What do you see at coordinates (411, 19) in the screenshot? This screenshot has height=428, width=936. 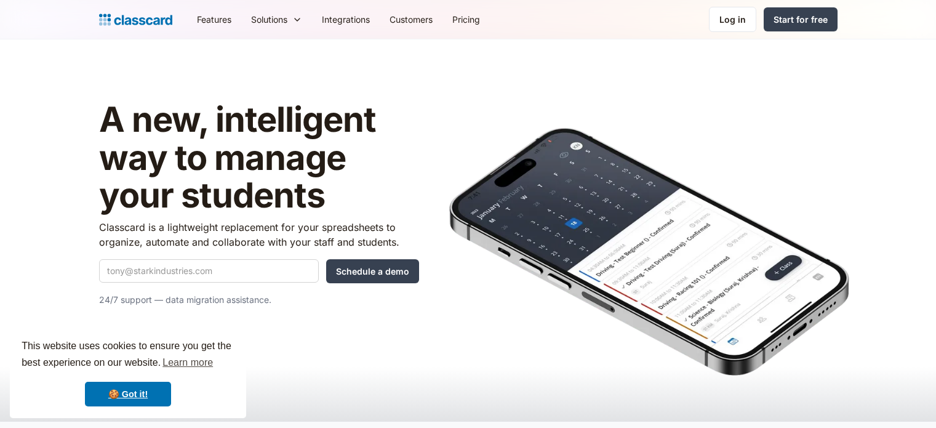 I see `a: Customers` at bounding box center [411, 19].